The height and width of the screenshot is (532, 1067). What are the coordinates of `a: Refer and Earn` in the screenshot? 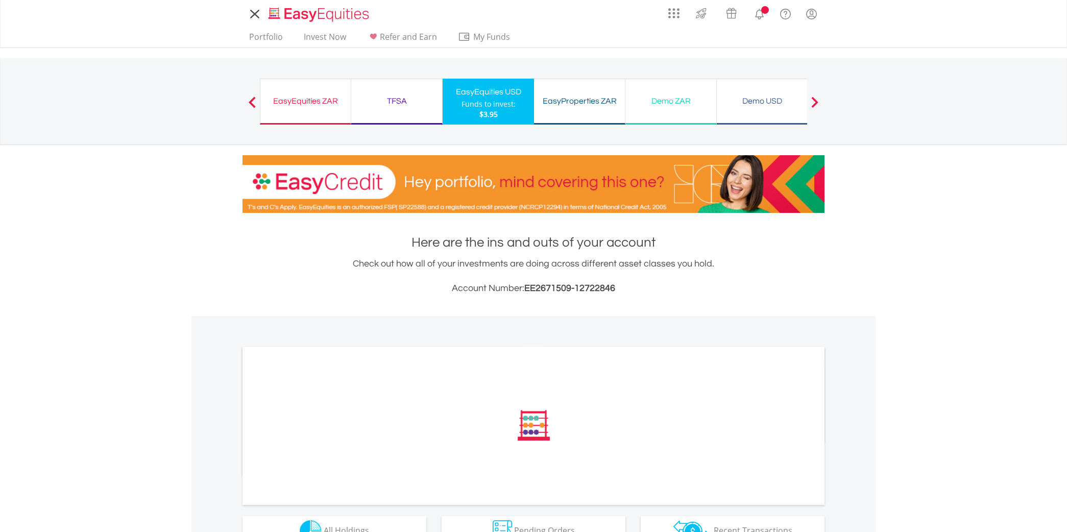 It's located at (402, 39).